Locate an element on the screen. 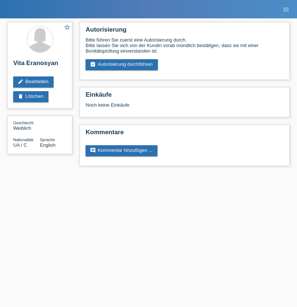 This screenshot has width=297, height=307. span: English is located at coordinates (48, 145).